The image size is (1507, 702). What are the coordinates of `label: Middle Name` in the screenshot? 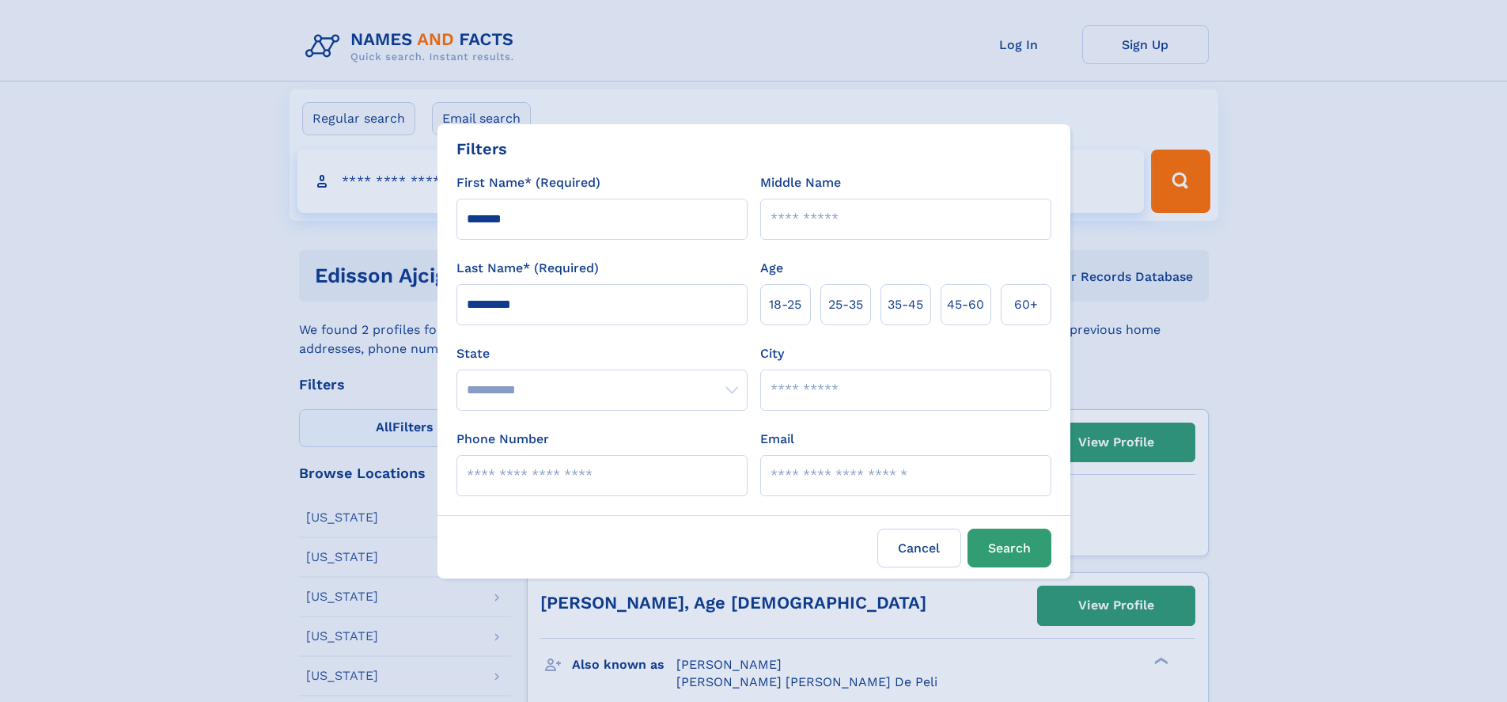 It's located at (800, 183).